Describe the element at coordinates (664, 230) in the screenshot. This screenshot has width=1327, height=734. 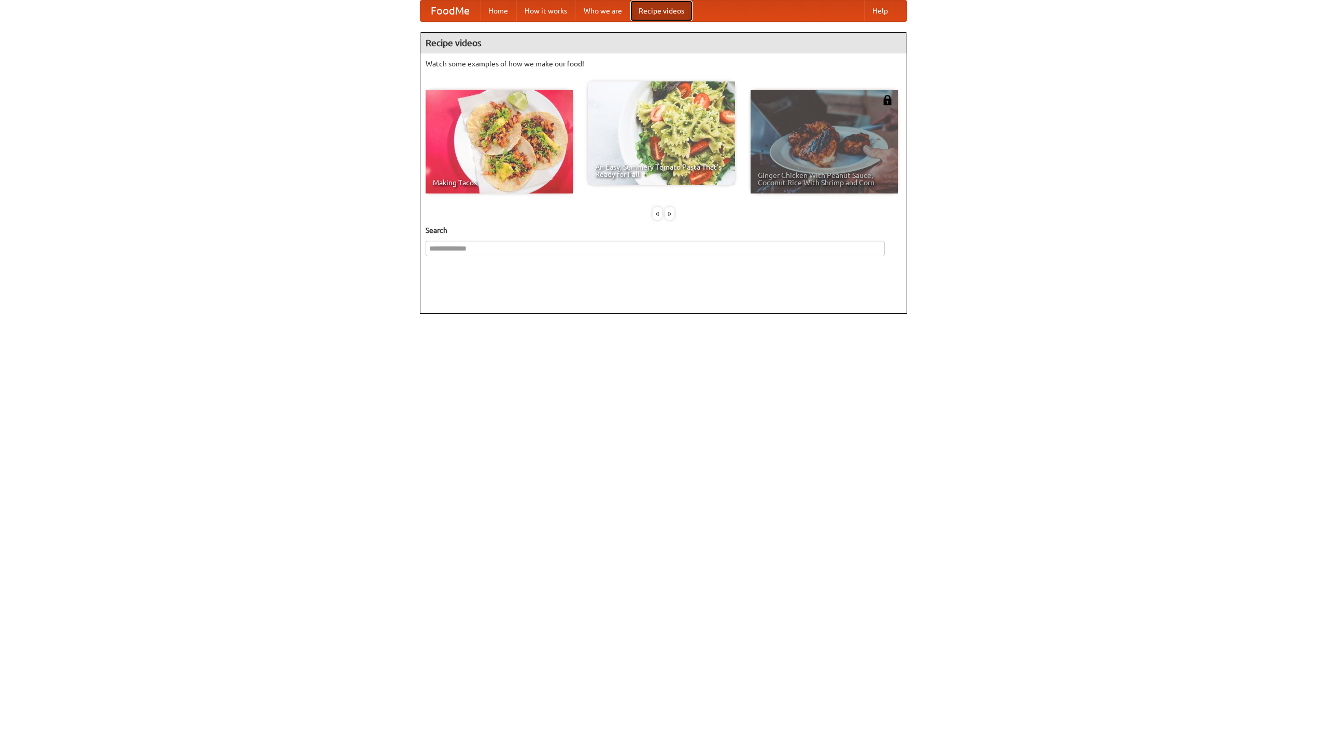
I see `h5: Search` at that location.